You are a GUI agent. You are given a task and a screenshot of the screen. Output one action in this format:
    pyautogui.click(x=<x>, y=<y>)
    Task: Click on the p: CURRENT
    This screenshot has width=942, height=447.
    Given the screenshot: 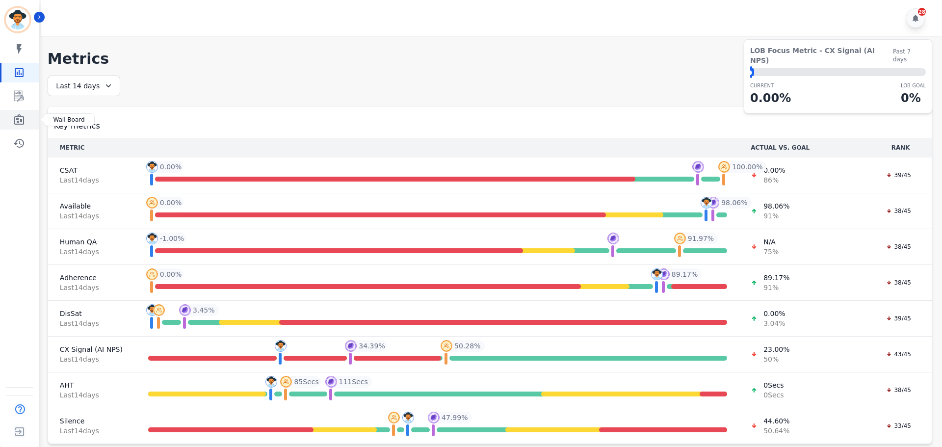 What is the action you would take?
    pyautogui.click(x=771, y=85)
    